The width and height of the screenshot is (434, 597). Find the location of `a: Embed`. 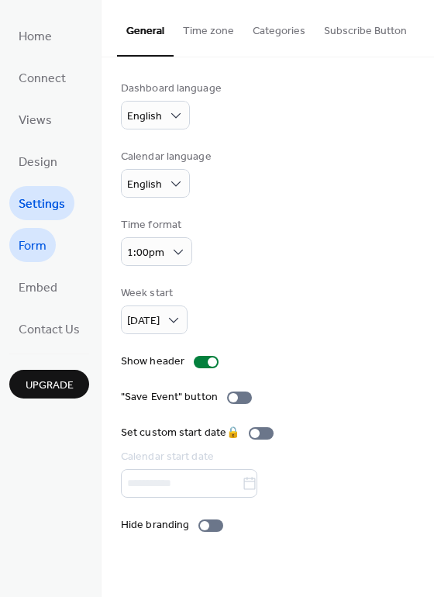

a: Embed is located at coordinates (38, 287).